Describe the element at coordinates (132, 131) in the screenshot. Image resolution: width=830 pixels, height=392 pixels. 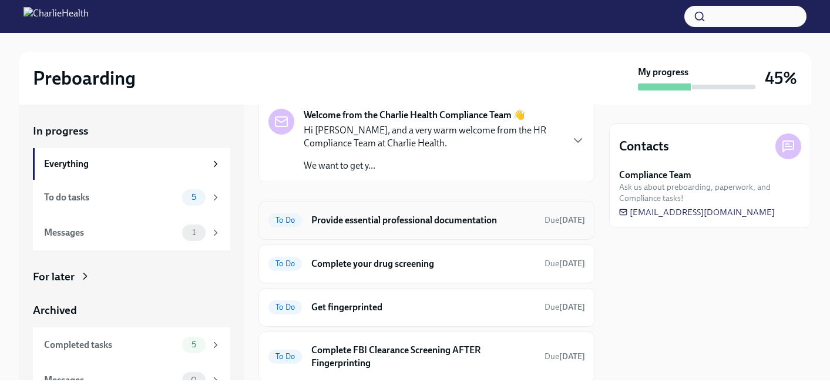
I see `a: In progress` at that location.